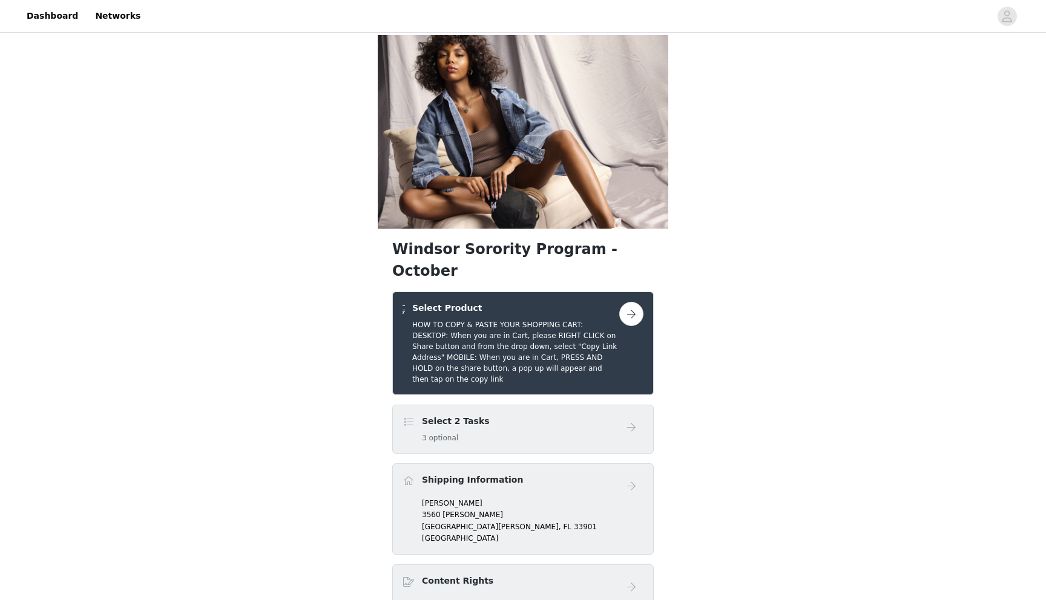 The image size is (1046, 600). What do you see at coordinates (523, 509) in the screenshot?
I see `div: Shipping Information` at bounding box center [523, 509].